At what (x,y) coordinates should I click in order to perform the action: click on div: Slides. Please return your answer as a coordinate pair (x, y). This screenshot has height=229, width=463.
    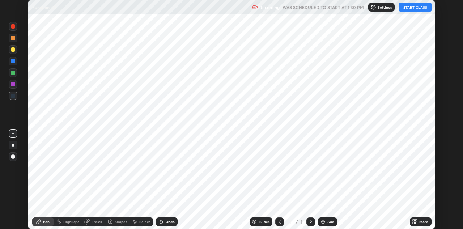
    Looking at the image, I should click on (264, 222).